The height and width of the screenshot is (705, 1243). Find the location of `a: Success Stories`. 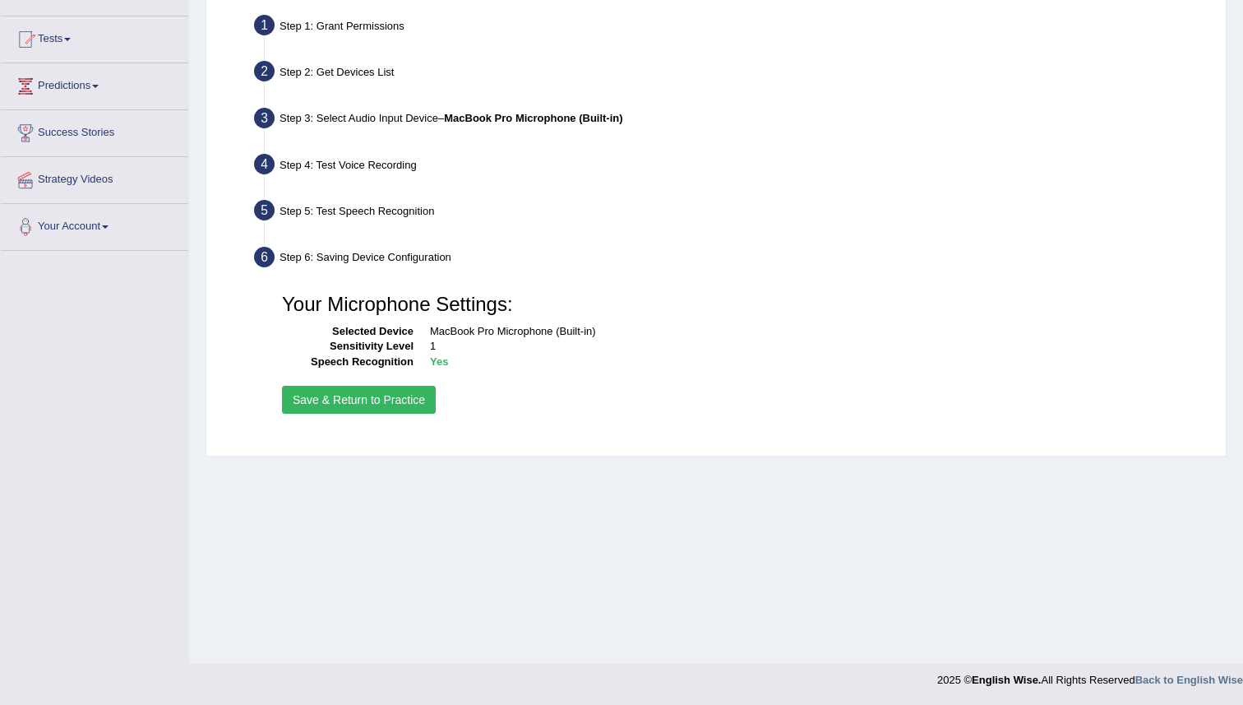

a: Success Stories is located at coordinates (95, 131).